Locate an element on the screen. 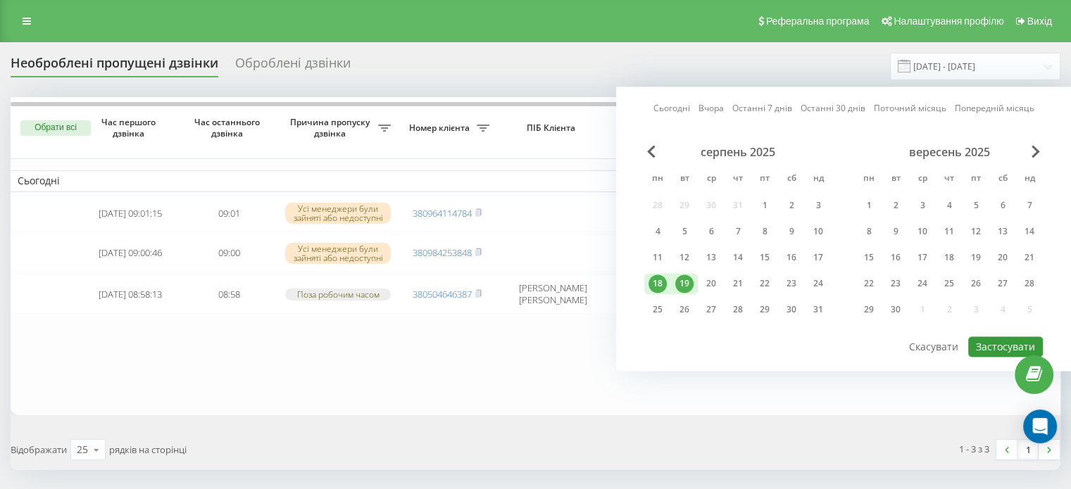 The height and width of the screenshot is (489, 1071). div: 11 is located at coordinates (658, 258).